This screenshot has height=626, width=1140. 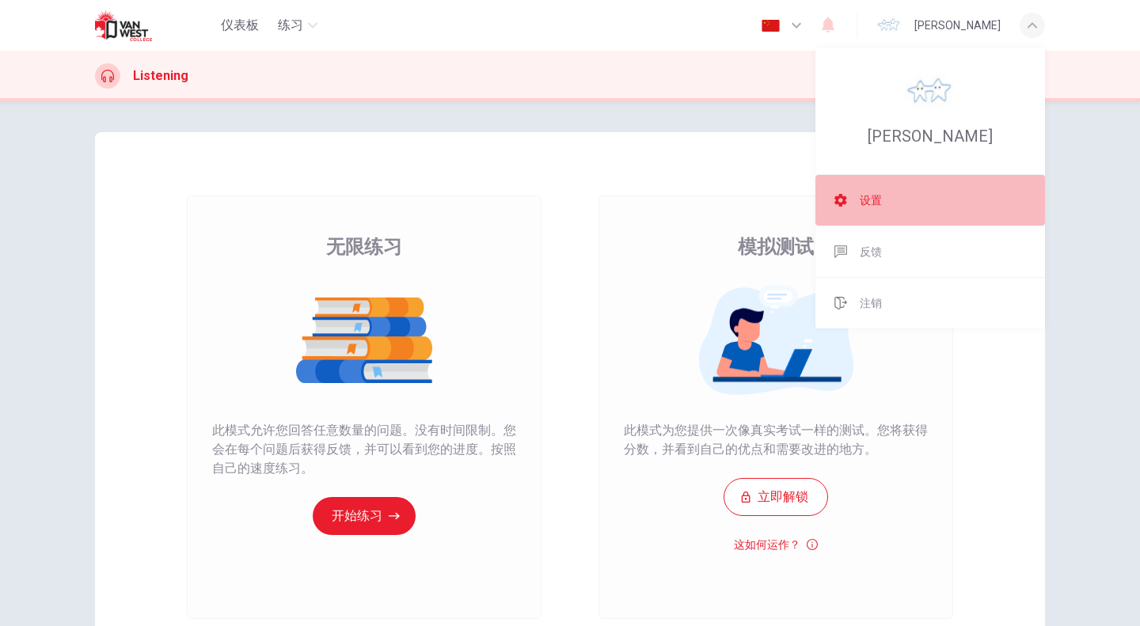 What do you see at coordinates (871, 252) in the screenshot?
I see `span: 反馈` at bounding box center [871, 252].